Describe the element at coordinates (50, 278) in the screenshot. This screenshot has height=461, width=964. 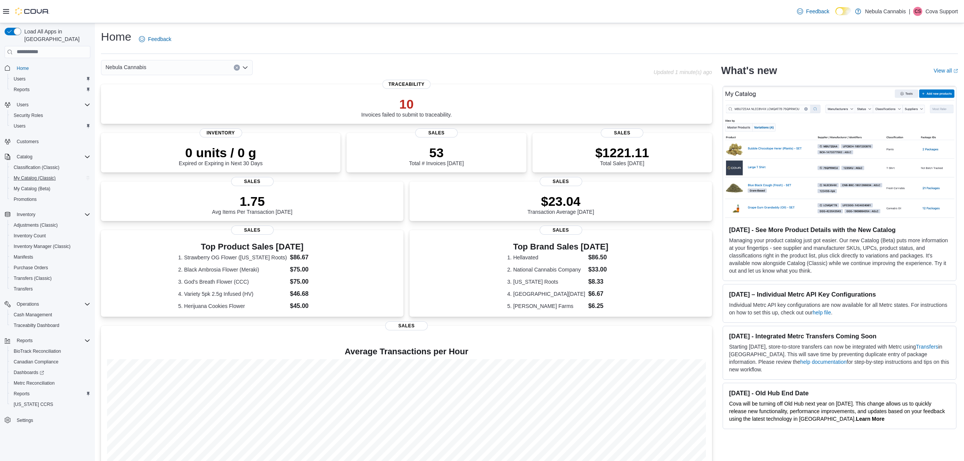
I see `button: Transfers (Classic)` at that location.